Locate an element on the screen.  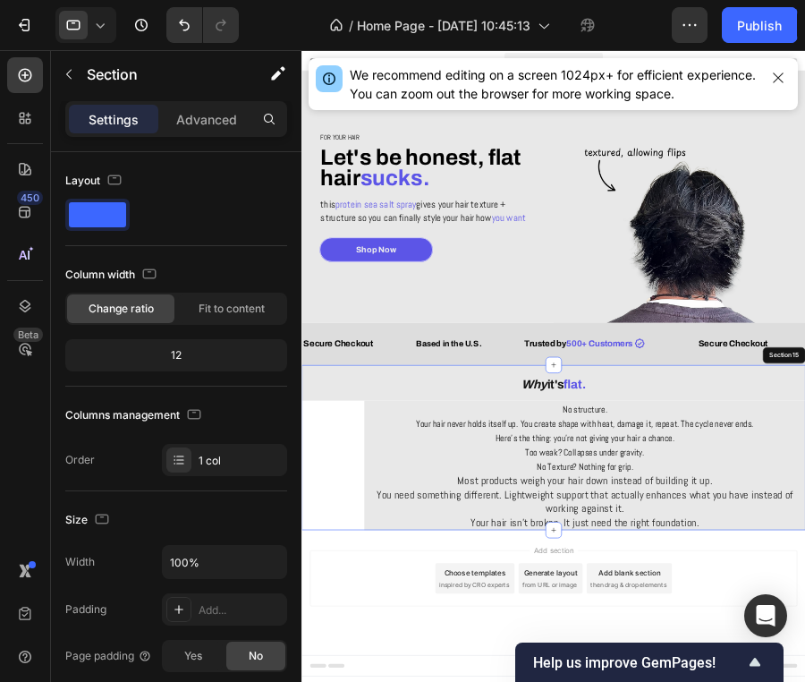
div: Order is located at coordinates (80, 460).